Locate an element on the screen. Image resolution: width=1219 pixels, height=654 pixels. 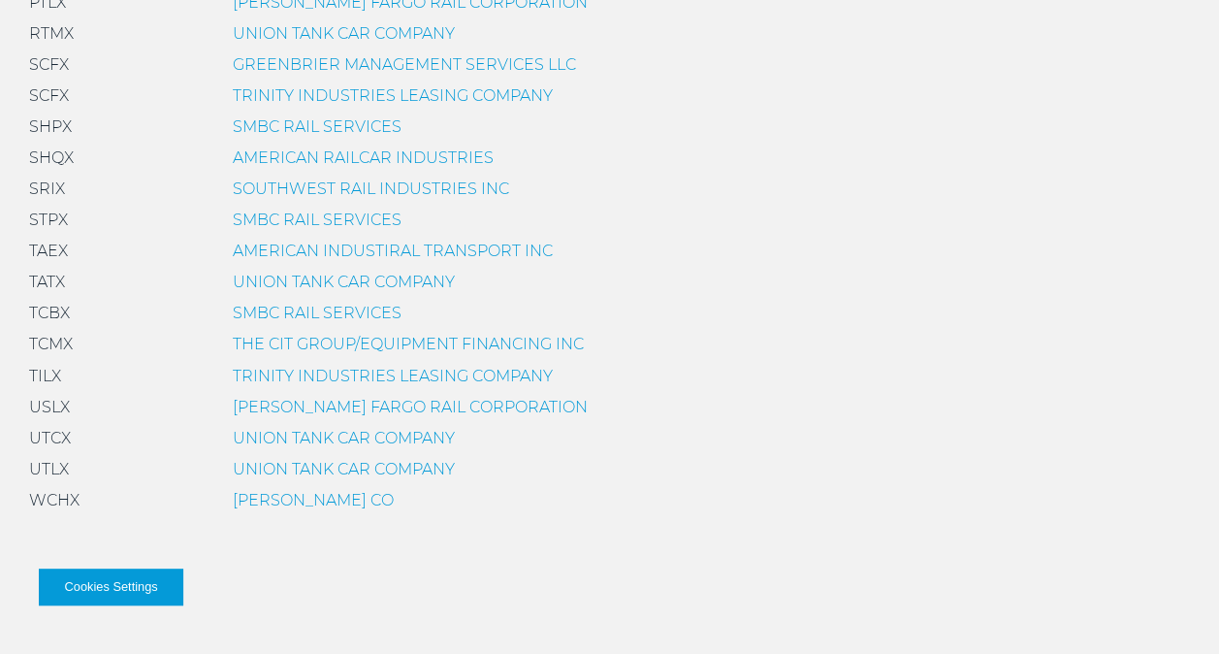
span: TAEX is located at coordinates (48, 250).